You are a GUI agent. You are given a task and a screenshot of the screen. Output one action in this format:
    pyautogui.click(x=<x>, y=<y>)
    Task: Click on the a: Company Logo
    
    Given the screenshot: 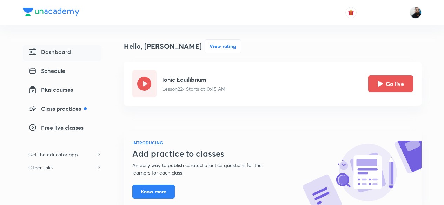 What is the action you would take?
    pyautogui.click(x=51, y=13)
    